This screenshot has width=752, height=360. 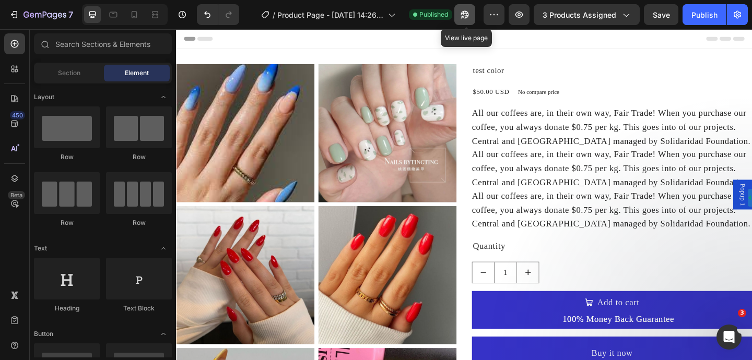 I want to click on div: Add to cart, so click(x=481, y=298).